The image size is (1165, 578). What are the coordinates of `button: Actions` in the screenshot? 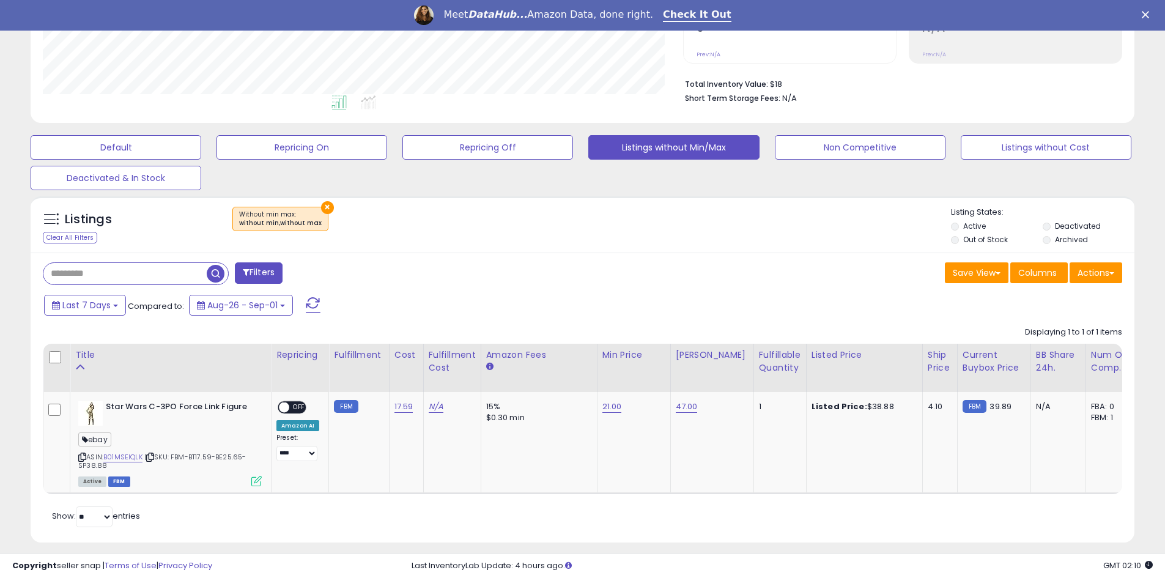 It's located at (1096, 273).